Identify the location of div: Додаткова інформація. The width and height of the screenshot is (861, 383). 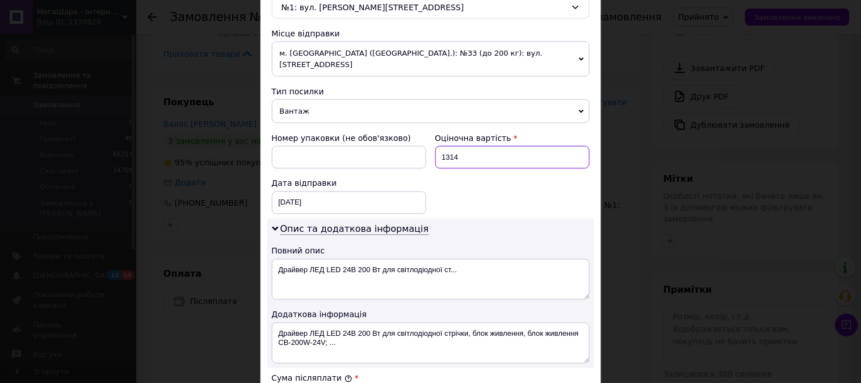
(431, 315).